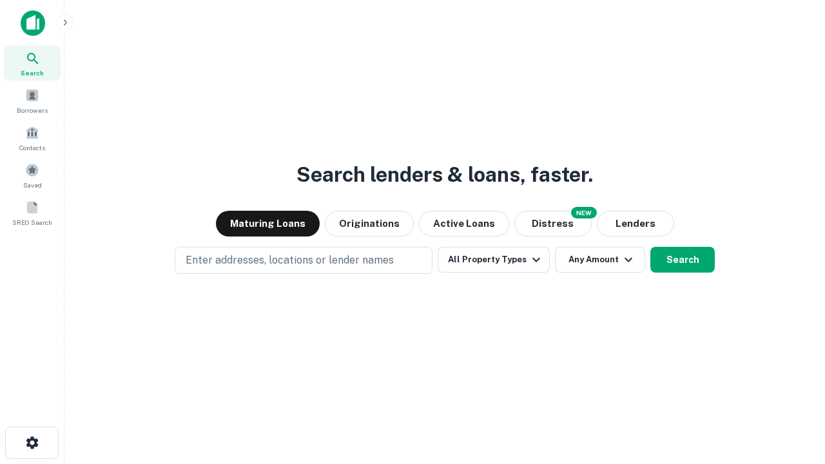 The width and height of the screenshot is (825, 464). I want to click on button: Search, so click(683, 260).